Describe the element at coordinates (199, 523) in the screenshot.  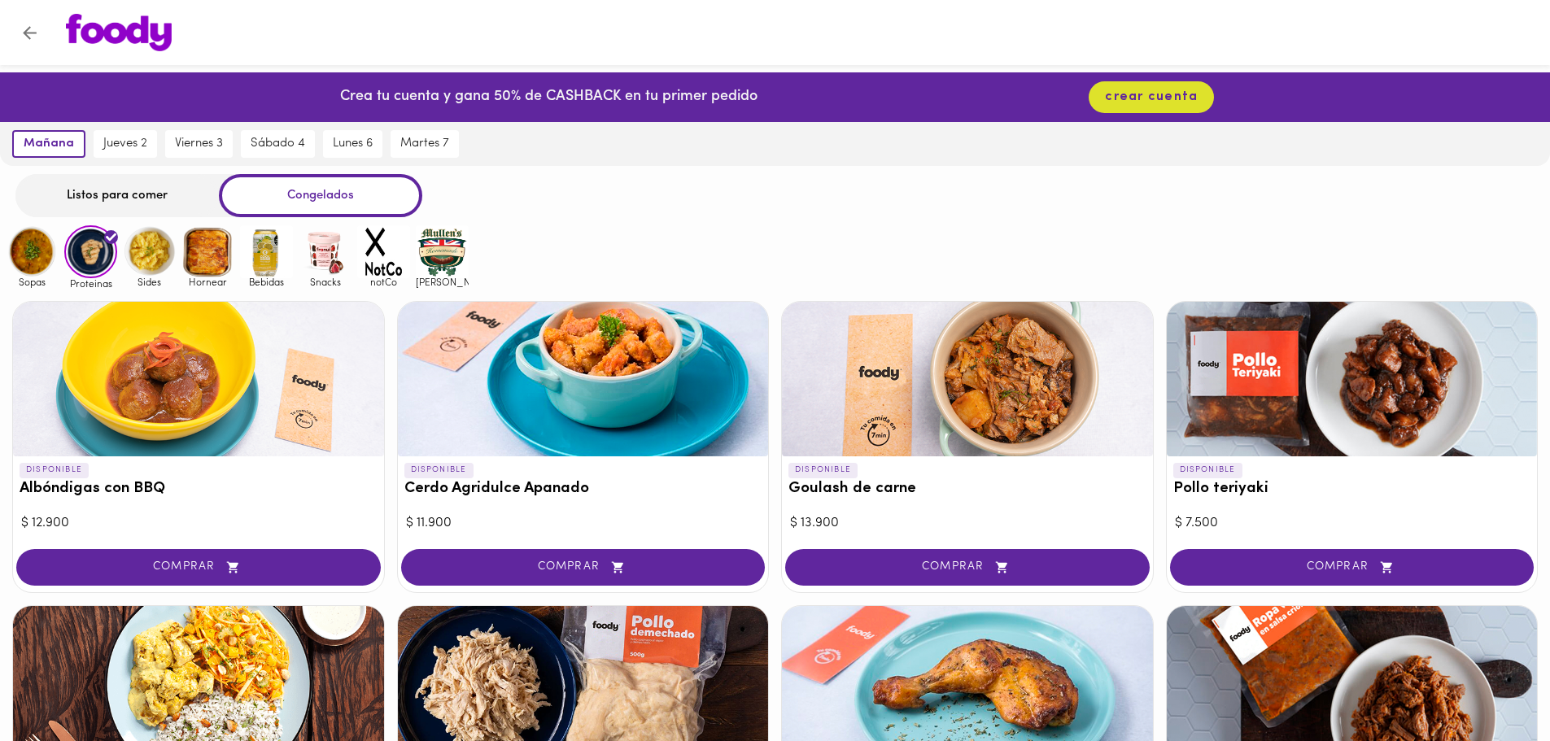
I see `div: $ 12.900` at that location.